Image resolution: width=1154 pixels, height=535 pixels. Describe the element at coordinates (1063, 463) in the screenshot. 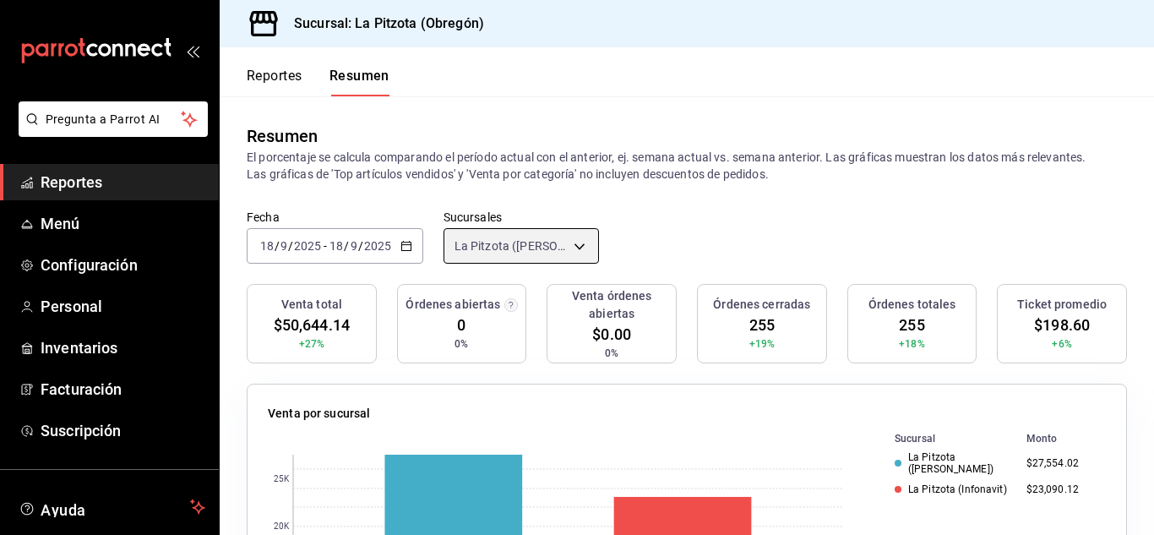

I see `td: $27,554.02` at that location.